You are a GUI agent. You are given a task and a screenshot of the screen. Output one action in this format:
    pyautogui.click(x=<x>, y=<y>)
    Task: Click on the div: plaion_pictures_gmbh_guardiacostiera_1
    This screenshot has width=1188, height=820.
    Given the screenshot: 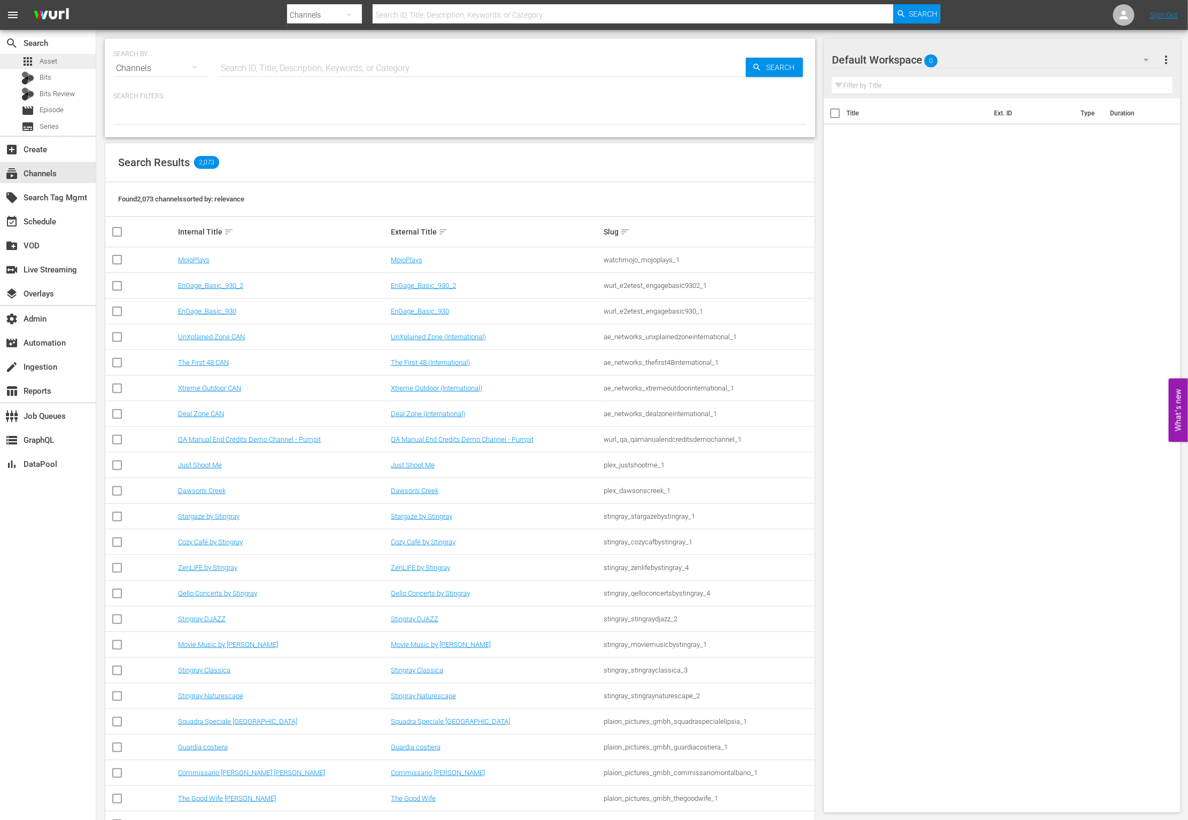 What is the action you would take?
    pyautogui.click(x=708, y=747)
    